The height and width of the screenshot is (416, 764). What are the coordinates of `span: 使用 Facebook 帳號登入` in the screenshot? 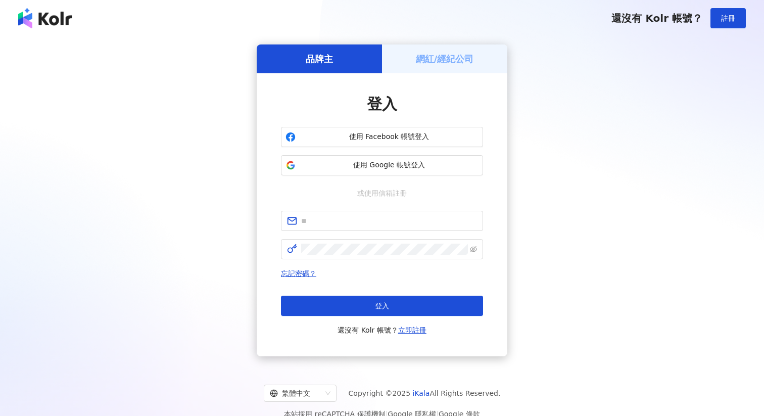 It's located at (389, 137).